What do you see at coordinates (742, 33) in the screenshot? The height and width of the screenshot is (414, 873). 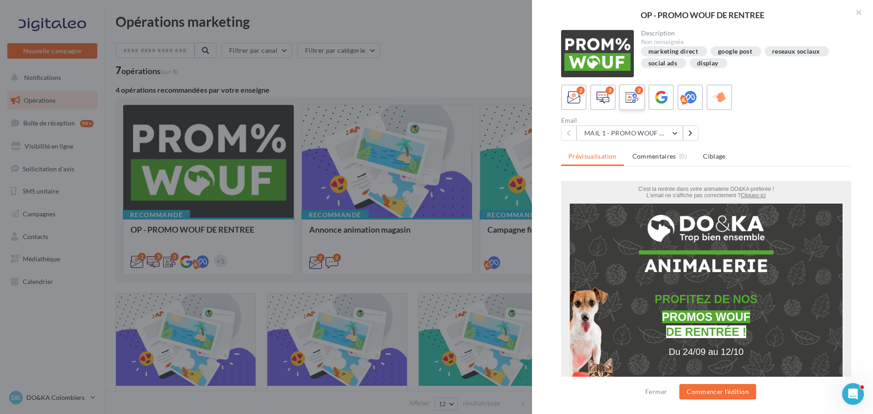 I see `div: Description` at bounding box center [742, 33].